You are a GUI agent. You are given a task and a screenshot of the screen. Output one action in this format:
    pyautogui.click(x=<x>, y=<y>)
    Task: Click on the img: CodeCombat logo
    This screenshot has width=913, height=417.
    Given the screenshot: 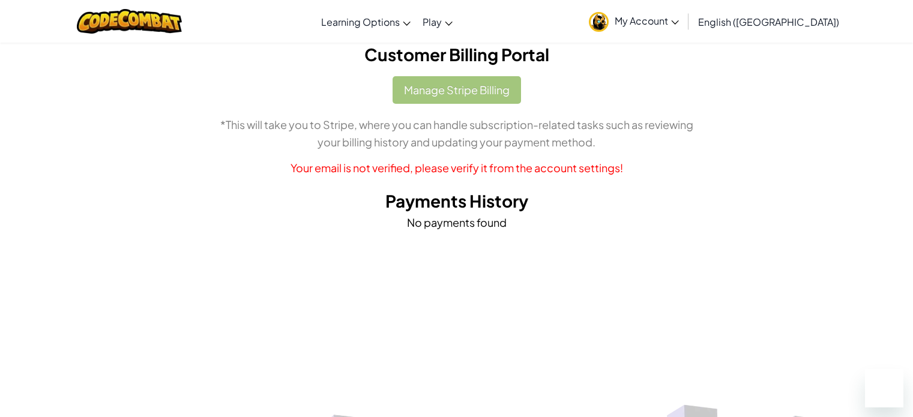 What is the action you would take?
    pyautogui.click(x=129, y=21)
    